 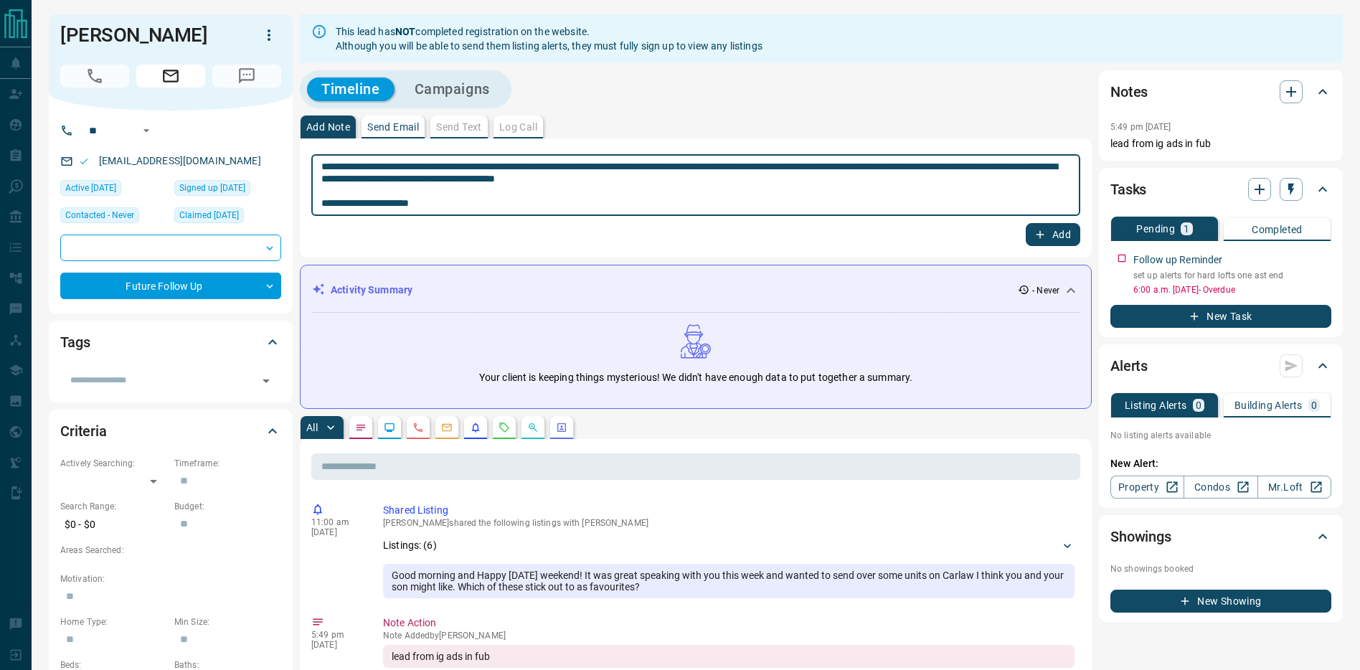 What do you see at coordinates (1140, 536) in the screenshot?
I see `h2: Showings` at bounding box center [1140, 536].